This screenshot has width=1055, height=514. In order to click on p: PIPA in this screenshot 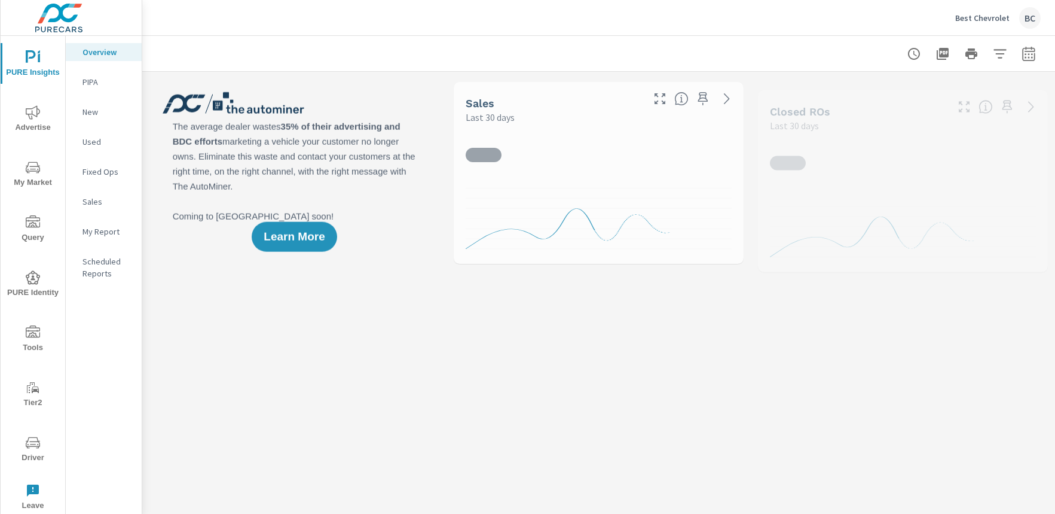, I will do `click(107, 82)`.